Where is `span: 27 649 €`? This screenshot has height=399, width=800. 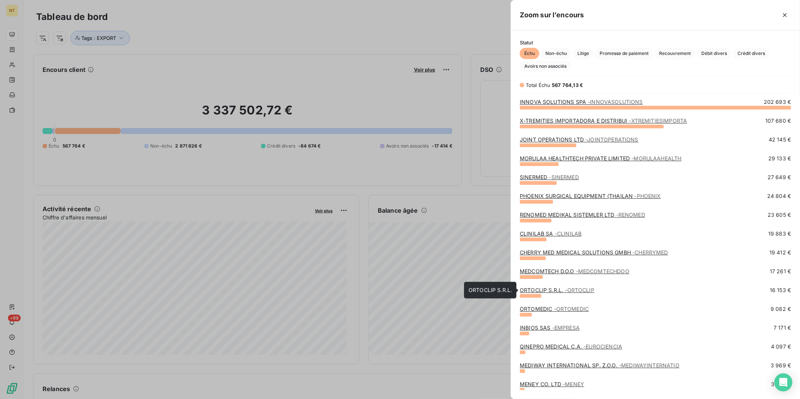 span: 27 649 € is located at coordinates (779, 177).